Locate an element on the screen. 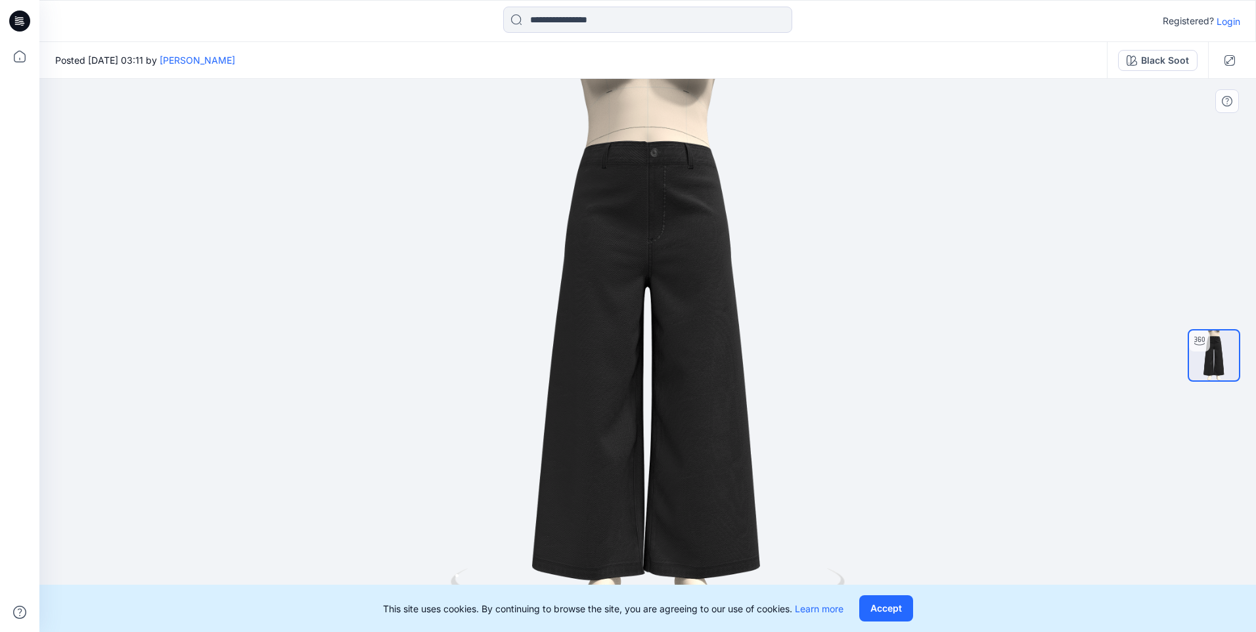  img: turntable-20-09-2025-00:13:28 is located at coordinates (1214, 355).